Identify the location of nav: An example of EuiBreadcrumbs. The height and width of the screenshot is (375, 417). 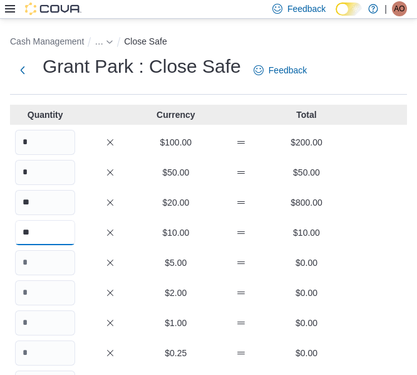
(209, 43).